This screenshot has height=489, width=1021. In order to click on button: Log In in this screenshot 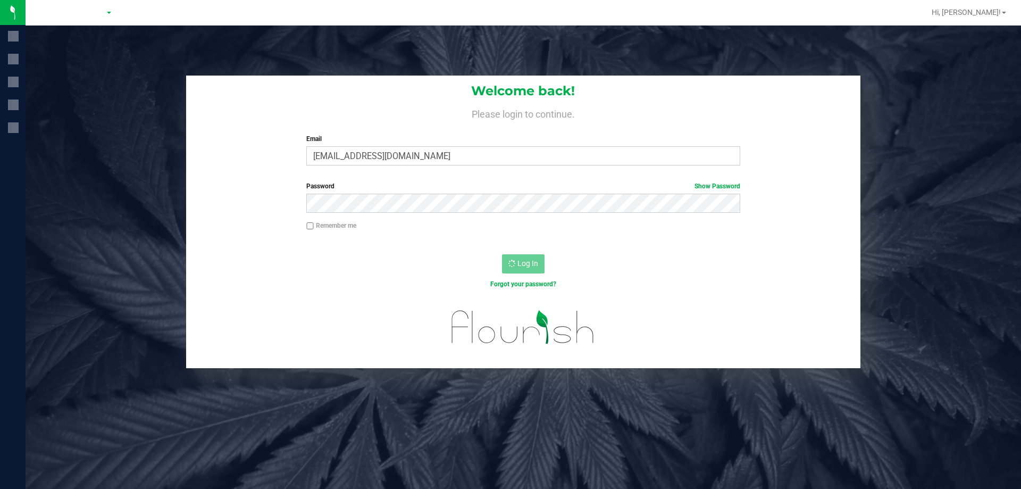, I will do `click(523, 264)`.